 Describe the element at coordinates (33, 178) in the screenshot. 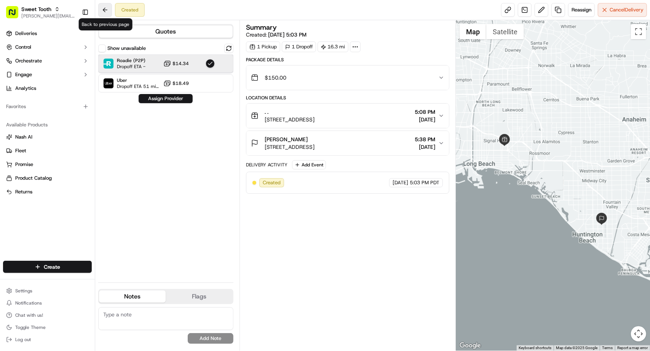

I see `span: Product Catalog` at that location.